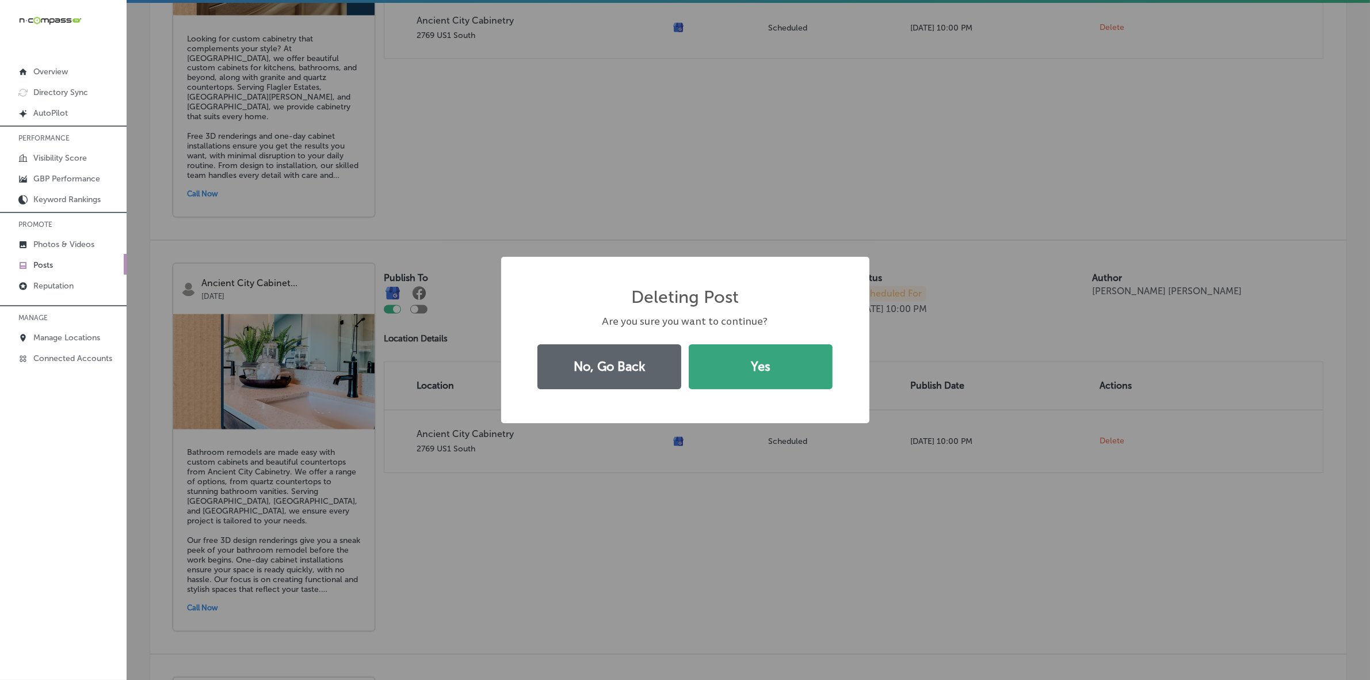 The width and height of the screenshot is (1370, 680). I want to click on p: Overview, so click(51, 71).